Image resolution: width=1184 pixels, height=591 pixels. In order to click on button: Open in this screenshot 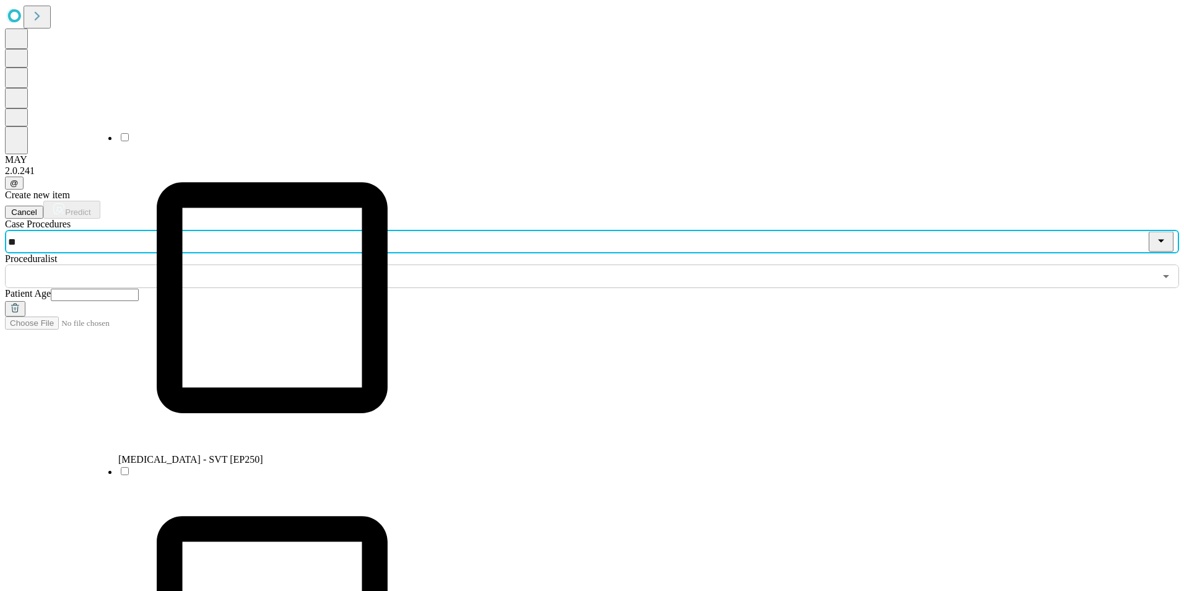, I will do `click(1166, 276)`.